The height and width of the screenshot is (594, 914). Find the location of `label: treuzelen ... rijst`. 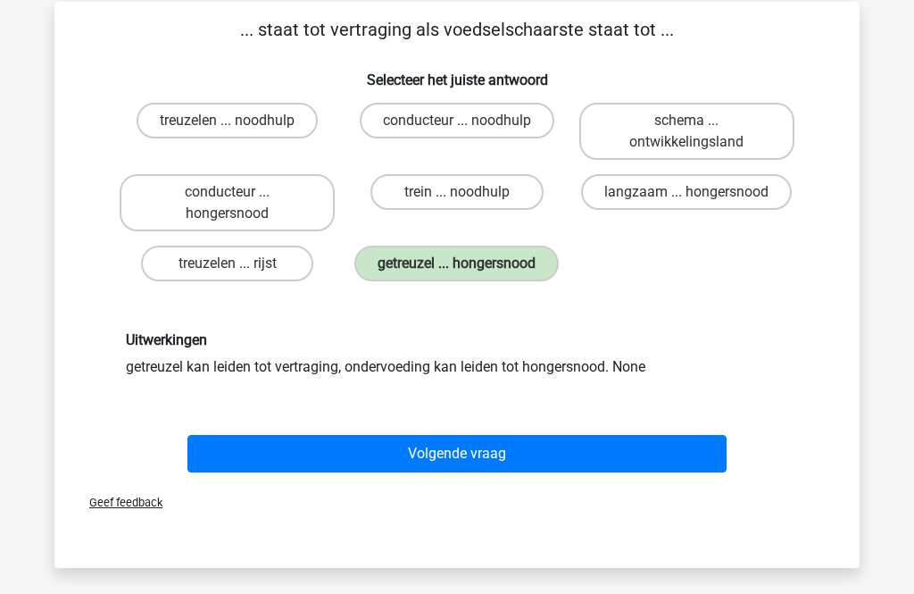

label: treuzelen ... rijst is located at coordinates (227, 264).